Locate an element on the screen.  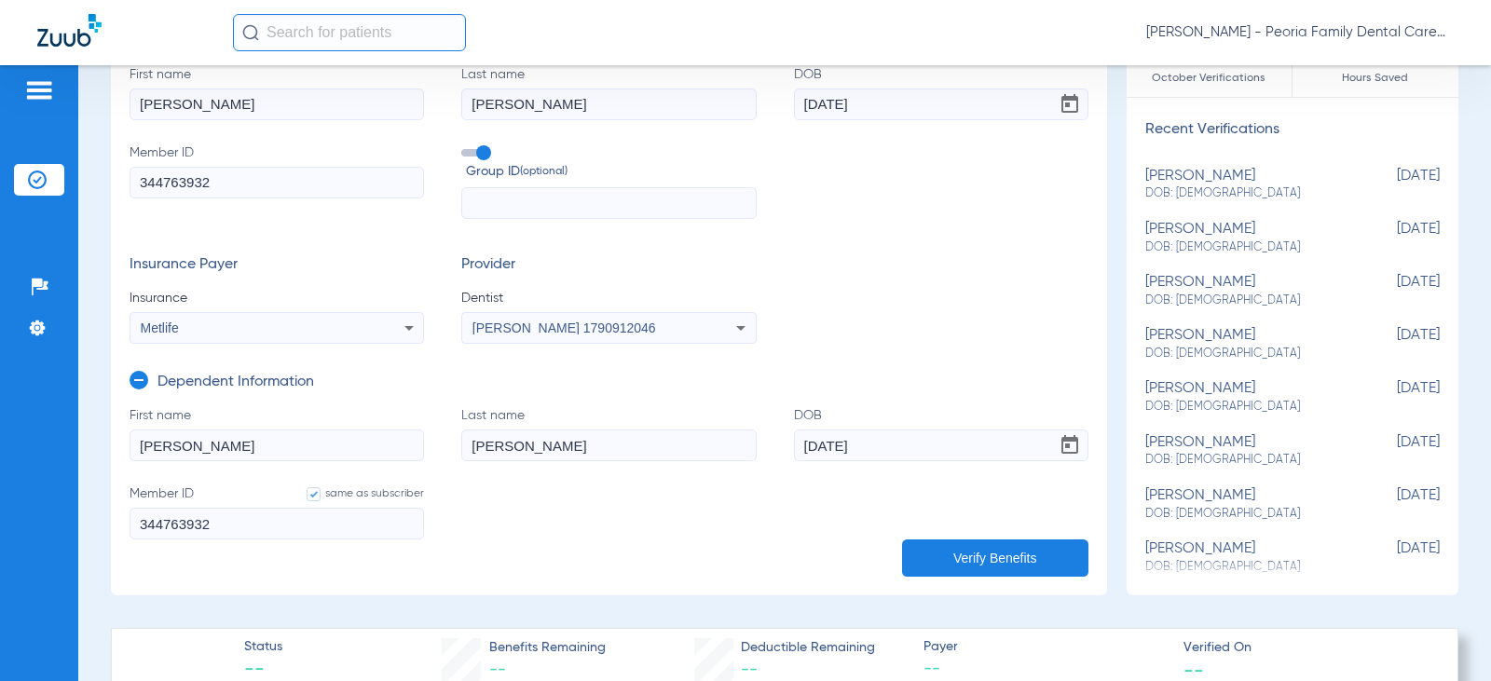
img: hamburger-icon is located at coordinates (39, 90).